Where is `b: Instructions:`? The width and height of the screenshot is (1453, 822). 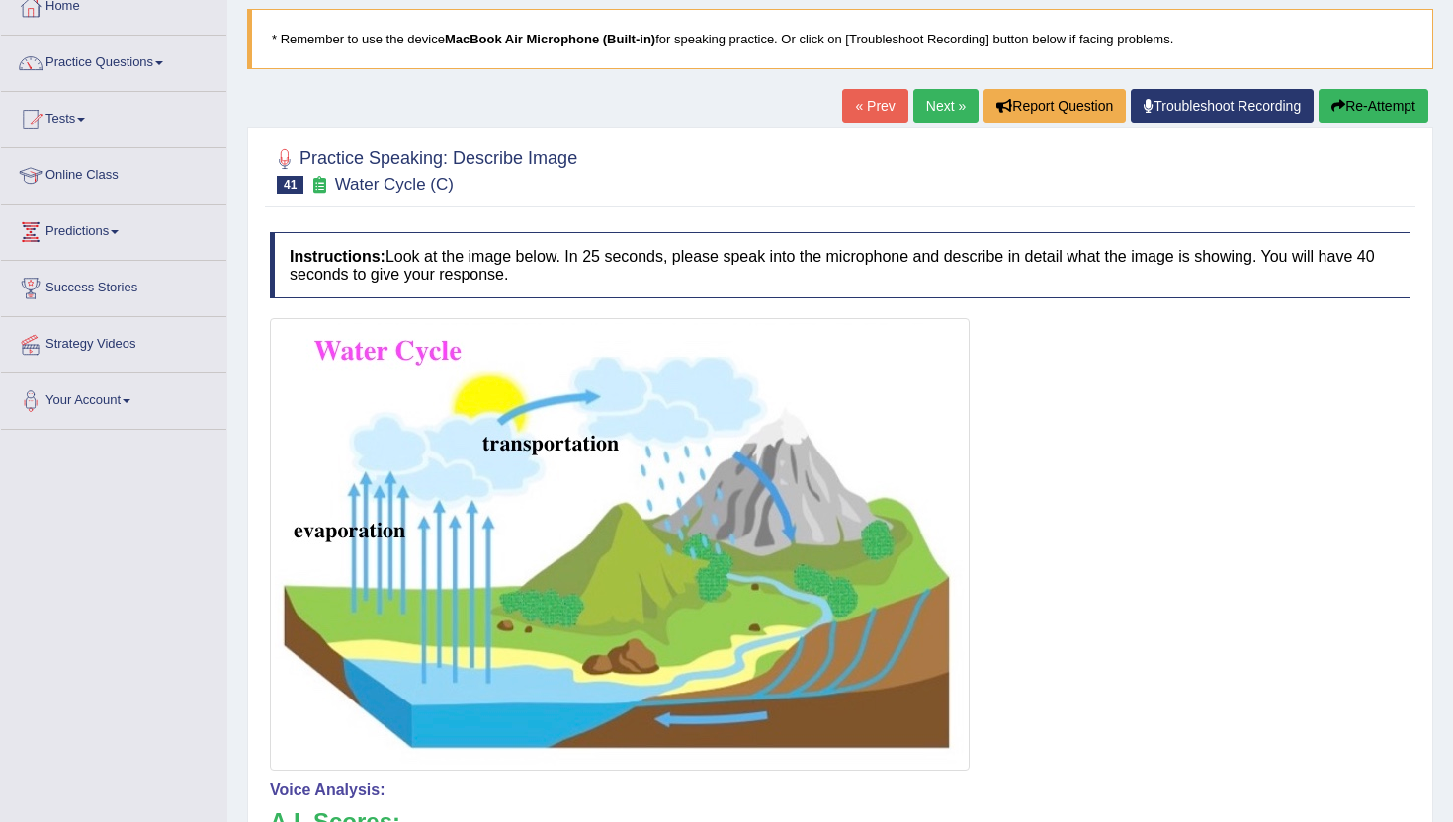
b: Instructions: is located at coordinates (337, 256).